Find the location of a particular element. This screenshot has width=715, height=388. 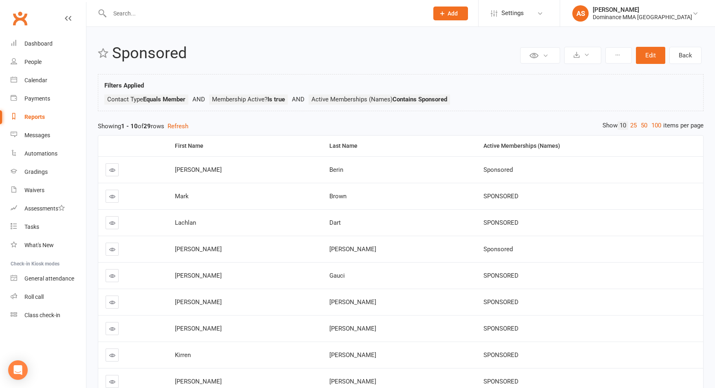

span: Dart is located at coordinates (335, 223).